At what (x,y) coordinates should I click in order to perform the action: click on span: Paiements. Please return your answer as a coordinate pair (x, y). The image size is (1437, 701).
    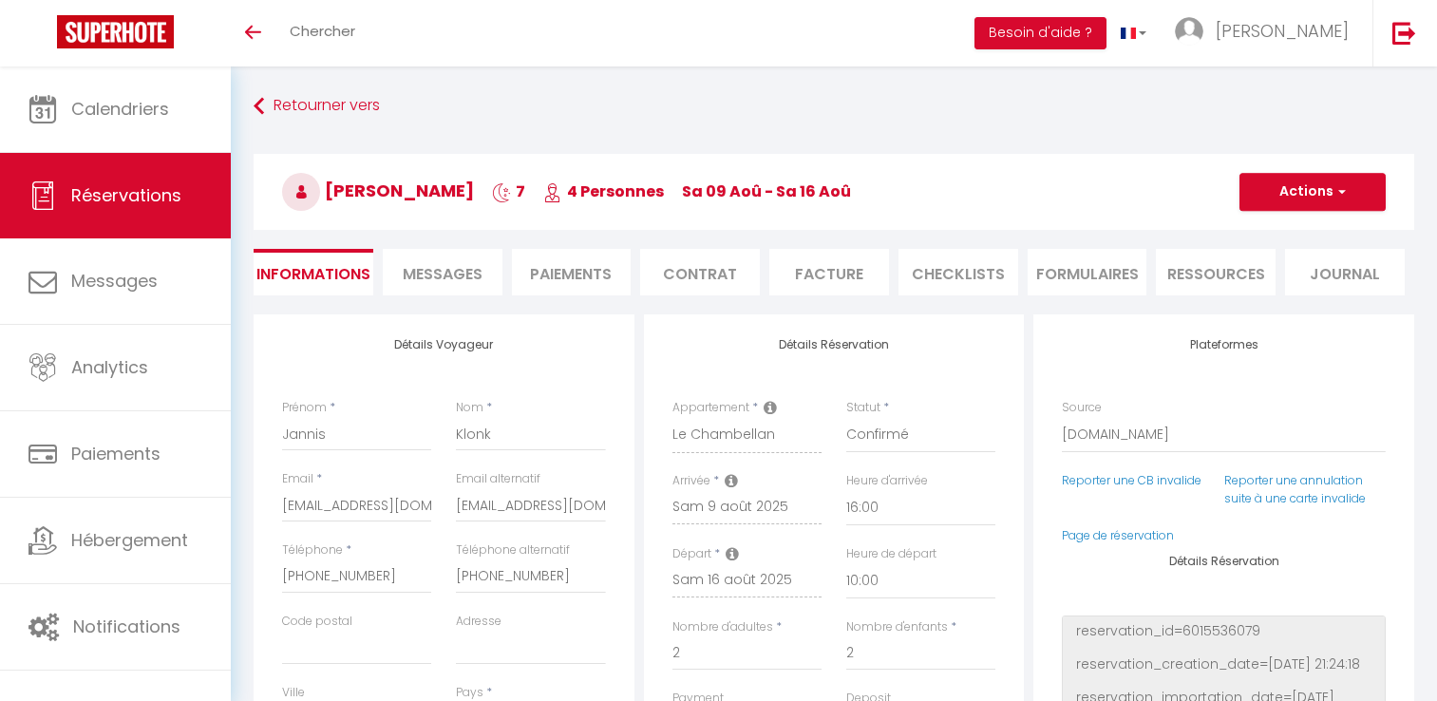
    Looking at the image, I should click on (116, 453).